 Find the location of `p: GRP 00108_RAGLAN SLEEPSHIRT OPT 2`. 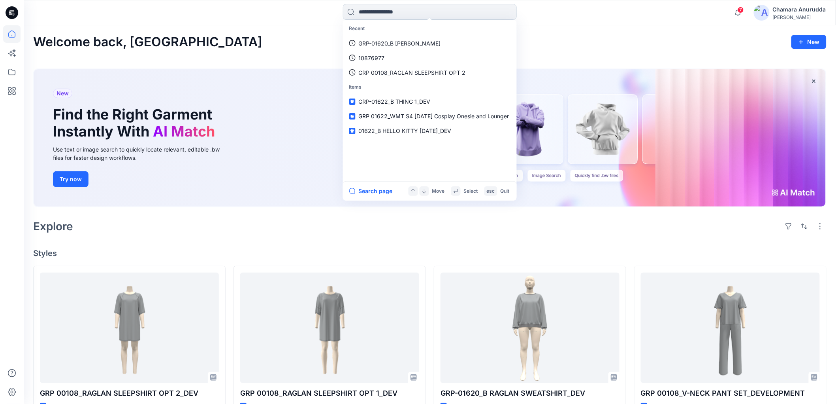

p: GRP 00108_RAGLAN SLEEPSHIRT OPT 2 is located at coordinates (412, 72).